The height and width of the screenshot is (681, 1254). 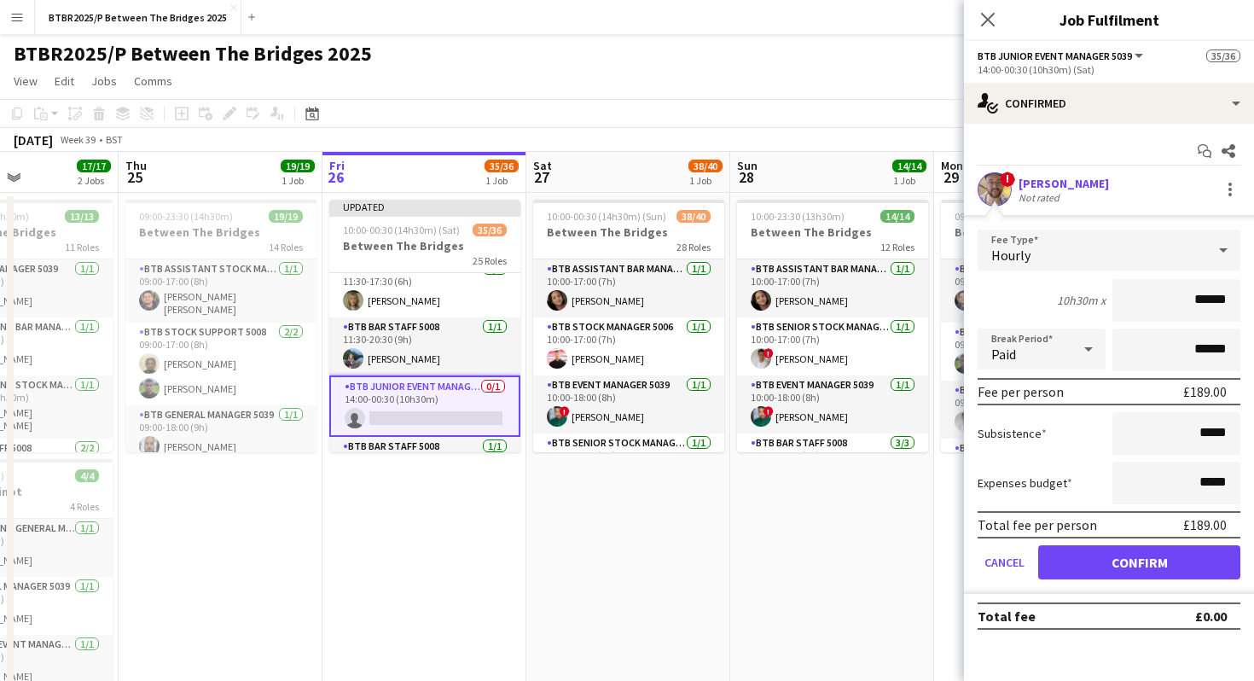 What do you see at coordinates (1003, 354) in the screenshot?
I see `span: Paid` at bounding box center [1003, 354].